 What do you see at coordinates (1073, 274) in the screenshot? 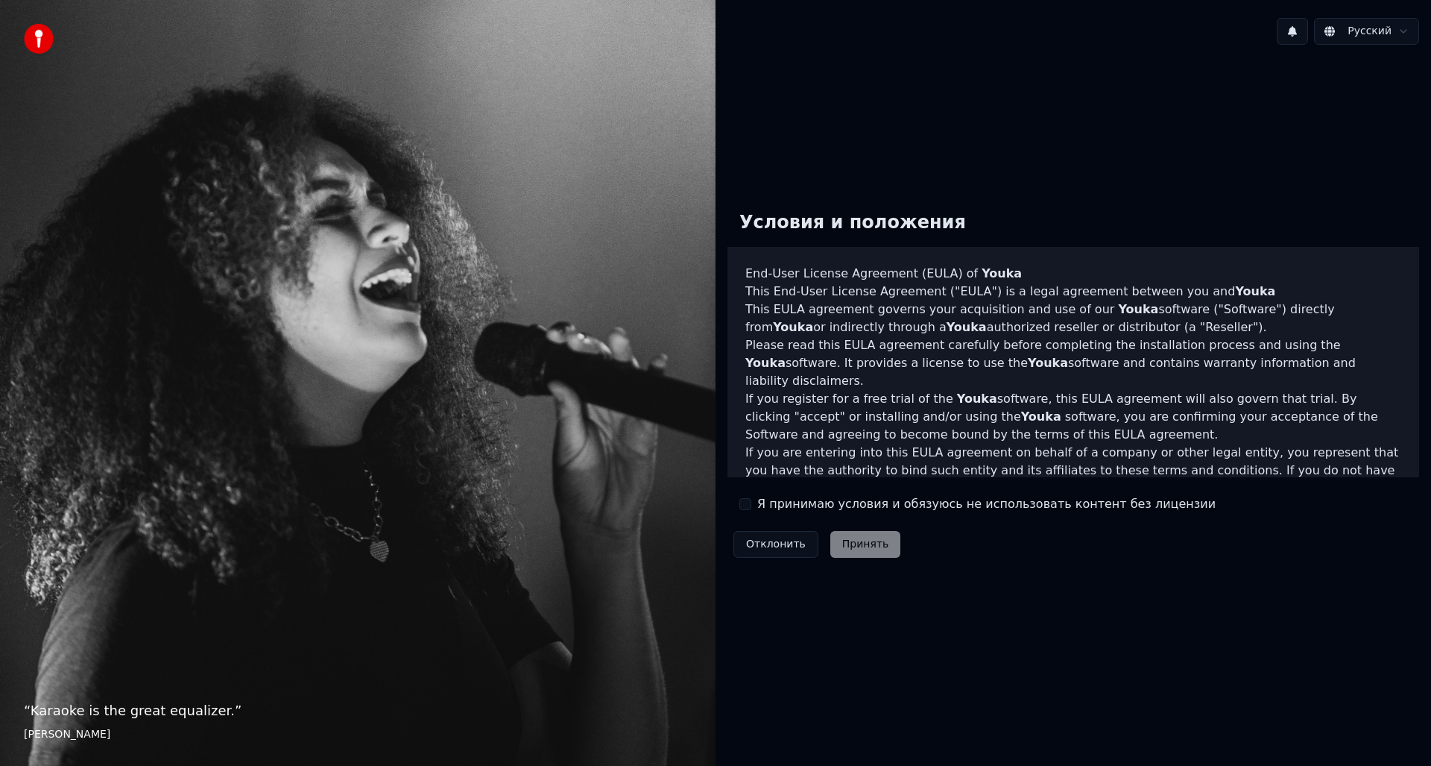
I see `h3: End-User License Agreement (EULA) of` at bounding box center [1073, 274].